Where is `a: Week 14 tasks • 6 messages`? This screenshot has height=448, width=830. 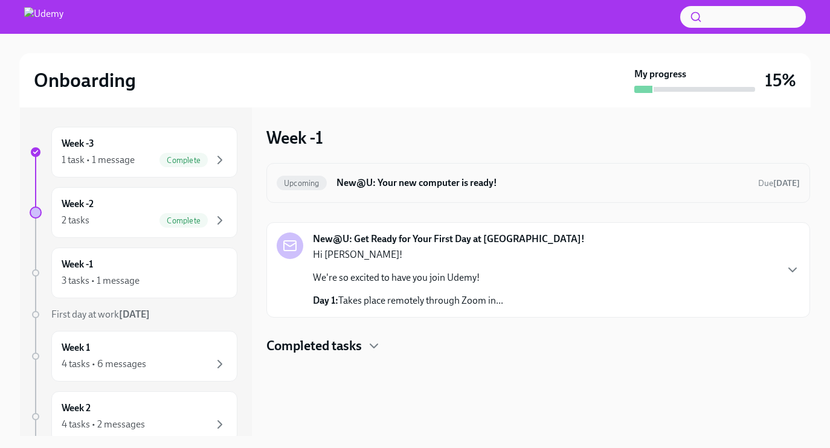
a: Week 14 tasks • 6 messages is located at coordinates (134, 357).